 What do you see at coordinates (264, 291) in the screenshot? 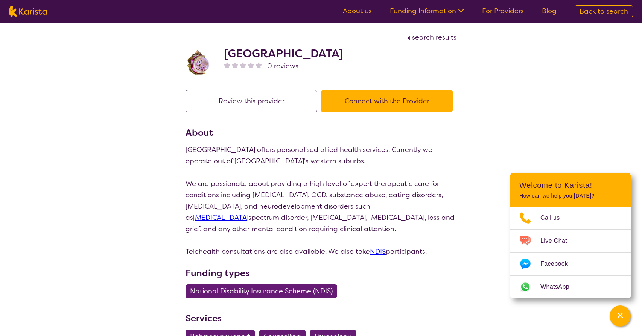
I see `a: National Disability Insurance Scheme (NDIS)` at bounding box center [264, 291].